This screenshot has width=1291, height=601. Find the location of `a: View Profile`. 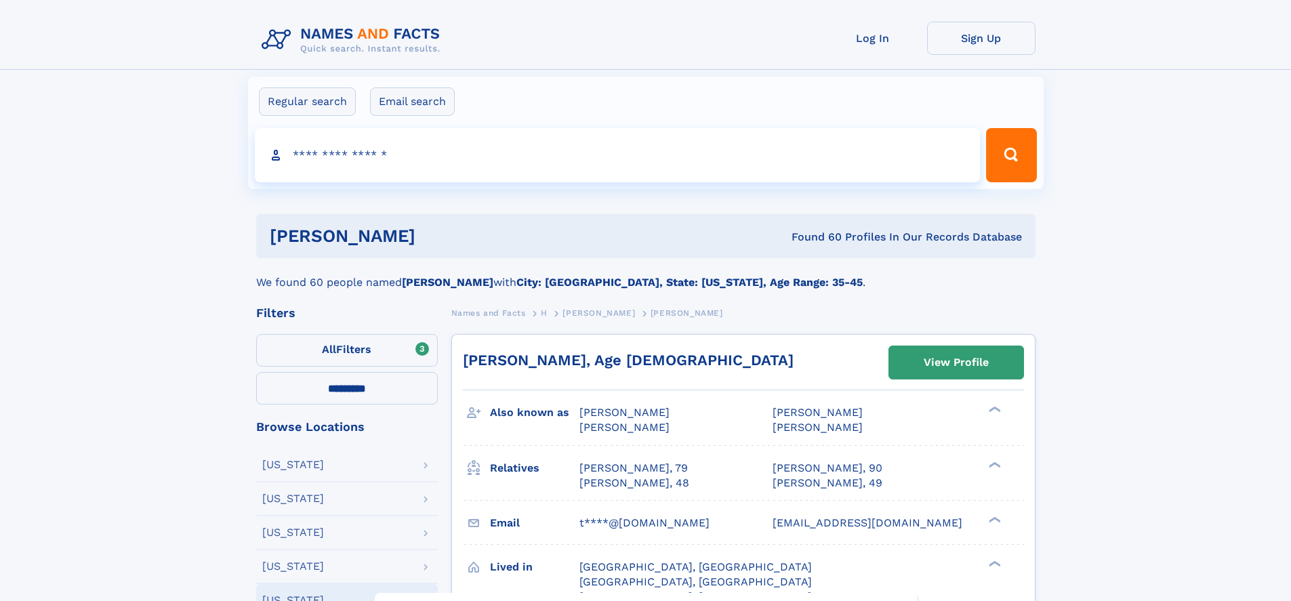

a: View Profile is located at coordinates (956, 363).